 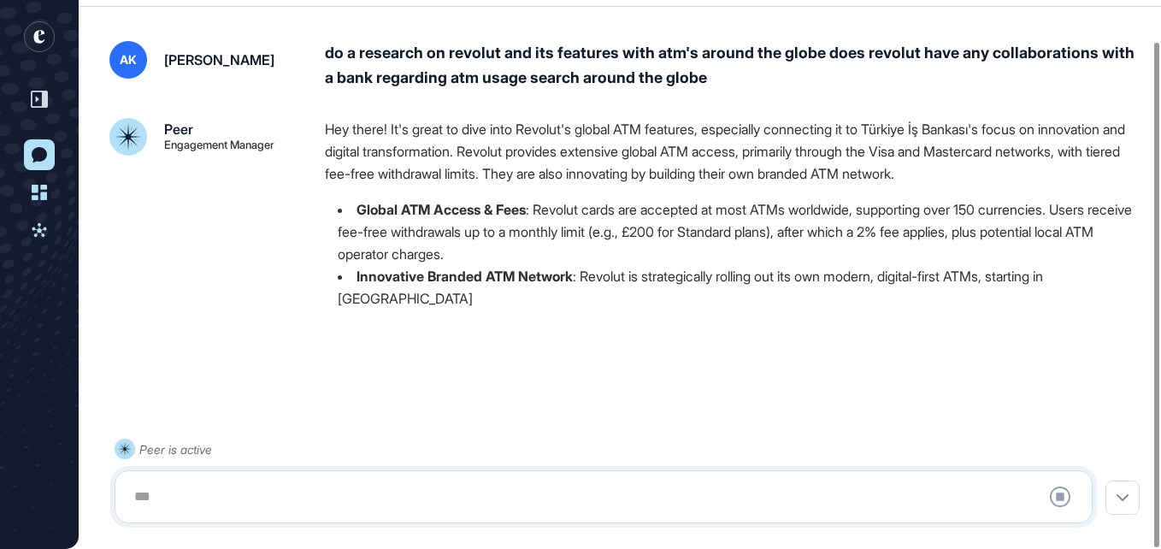 I want to click on div: Peer is active, so click(x=175, y=449).